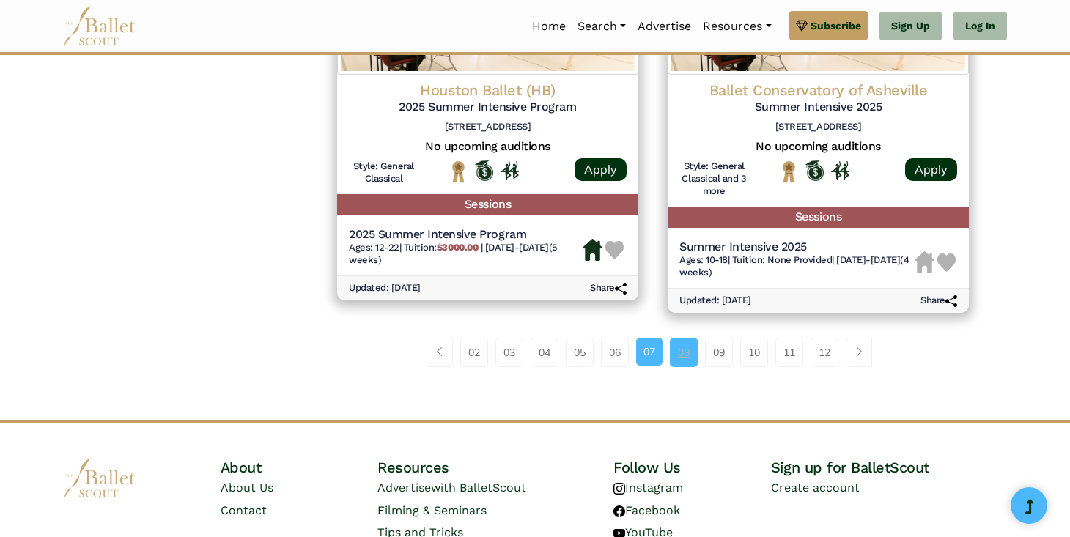 The image size is (1070, 537). I want to click on a: About Us, so click(247, 487).